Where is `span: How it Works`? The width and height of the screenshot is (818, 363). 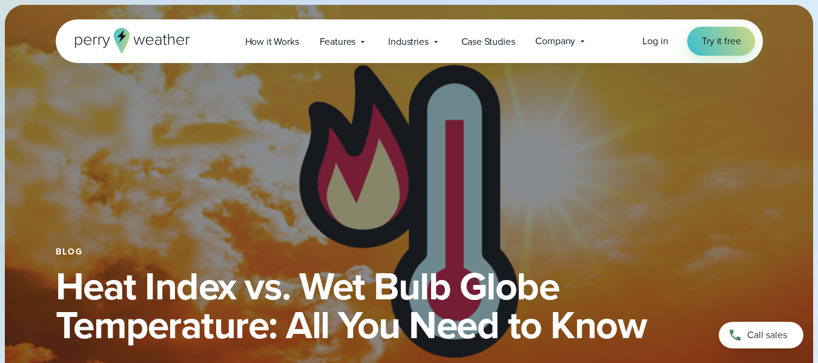 span: How it Works is located at coordinates (272, 42).